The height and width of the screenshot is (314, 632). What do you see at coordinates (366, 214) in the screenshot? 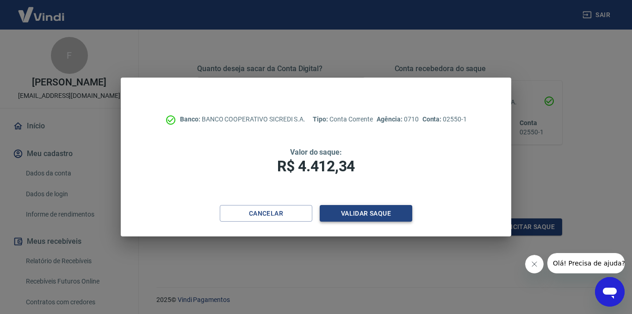
I see `button: Validar saque` at bounding box center [366, 214].